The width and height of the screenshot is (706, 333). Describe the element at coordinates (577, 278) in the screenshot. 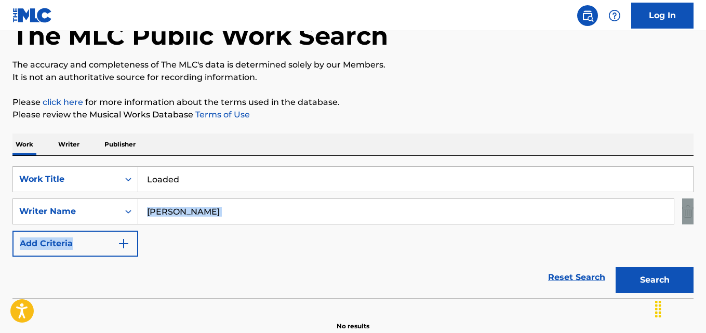

I see `a: Reset Search` at that location.